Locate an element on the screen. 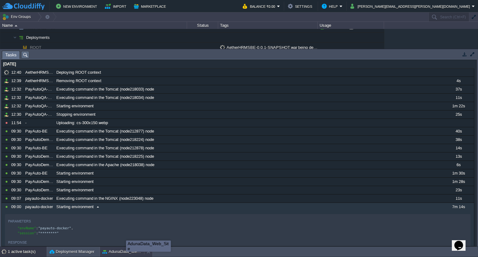 The image size is (478, 257). div: 6s is located at coordinates (458, 165).